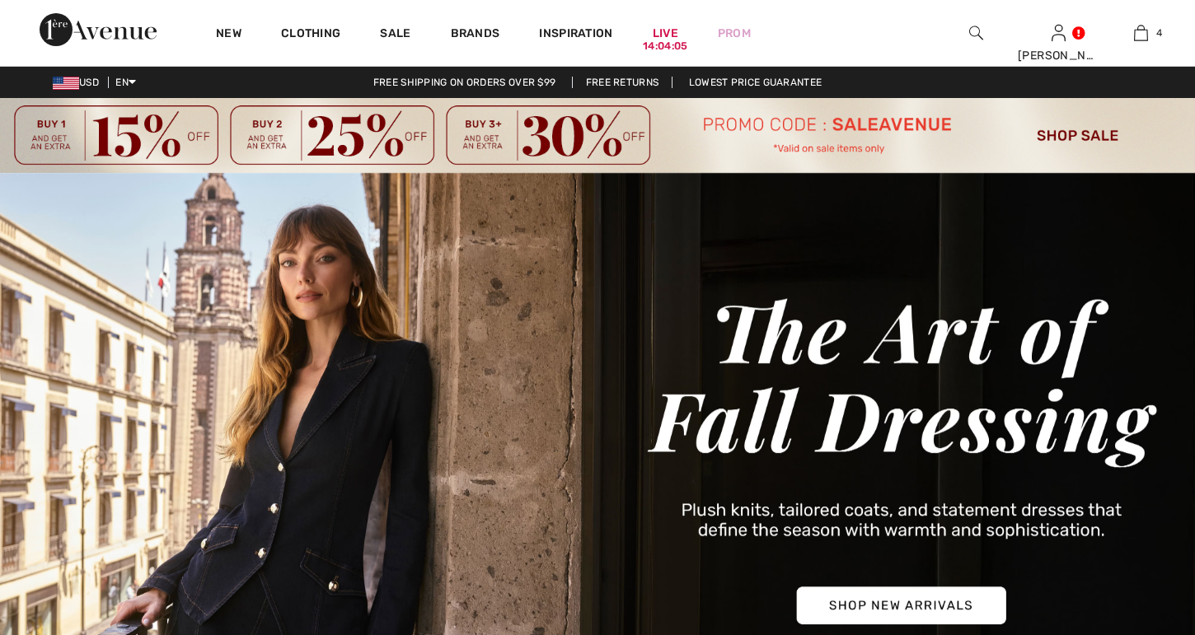 The height and width of the screenshot is (635, 1195). Describe the element at coordinates (665, 46) in the screenshot. I see `div: 14:04:05` at that location.